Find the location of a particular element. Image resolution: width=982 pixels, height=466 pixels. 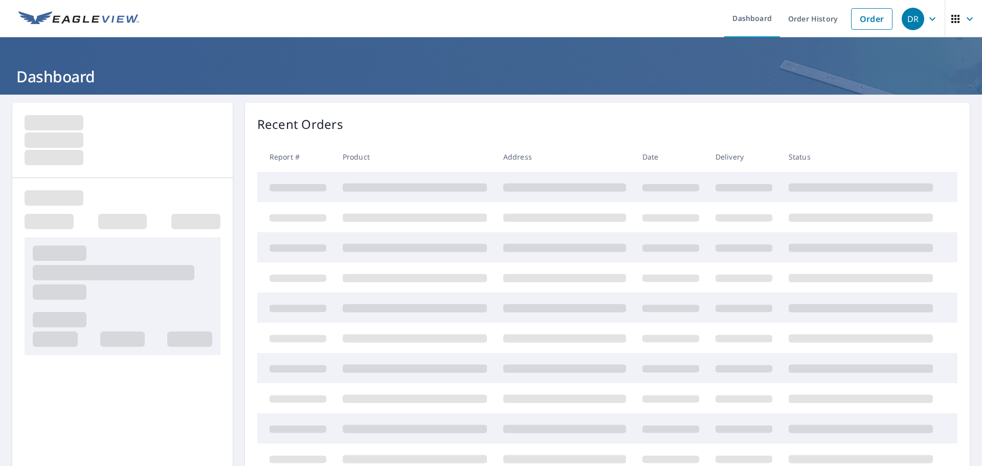

th: Report # is located at coordinates (296, 156).